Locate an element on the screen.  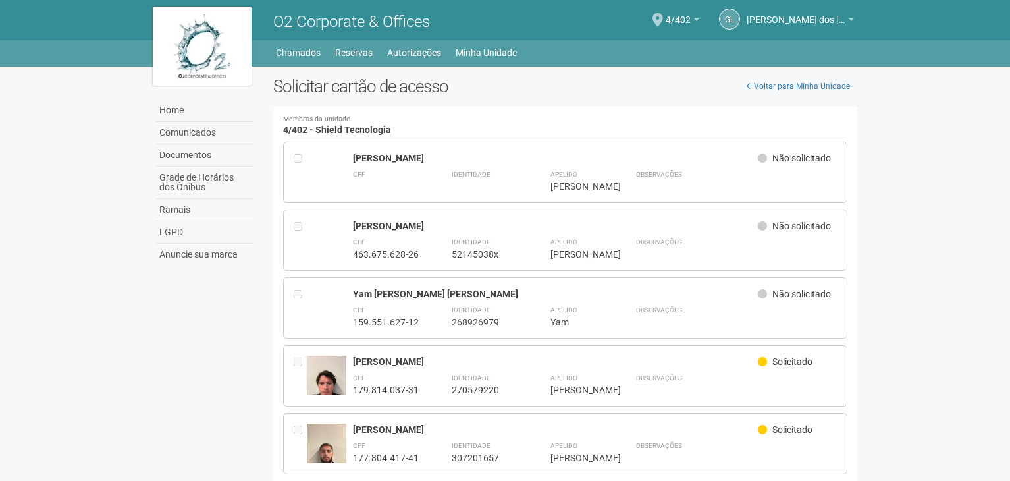
a: Anuncie sua marca is located at coordinates (205, 254).